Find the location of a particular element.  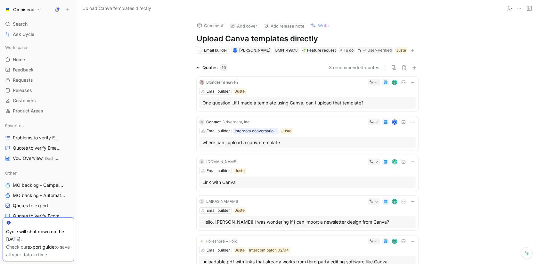

span: Customers is located at coordinates (24, 101).